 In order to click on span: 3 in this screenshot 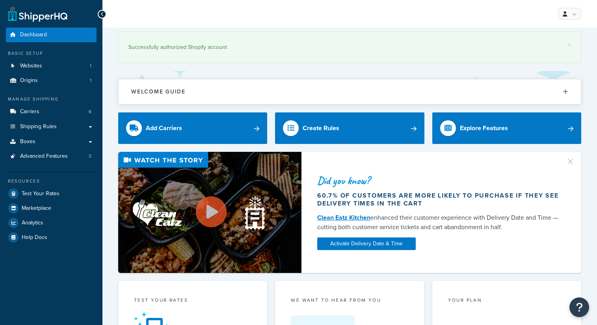, I will do `click(90, 156)`.